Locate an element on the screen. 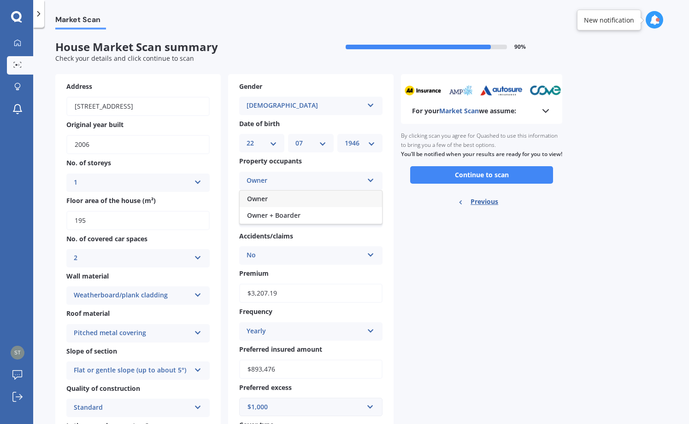 Image resolution: width=689 pixels, height=424 pixels. input: Enter floor area is located at coordinates (138, 221).